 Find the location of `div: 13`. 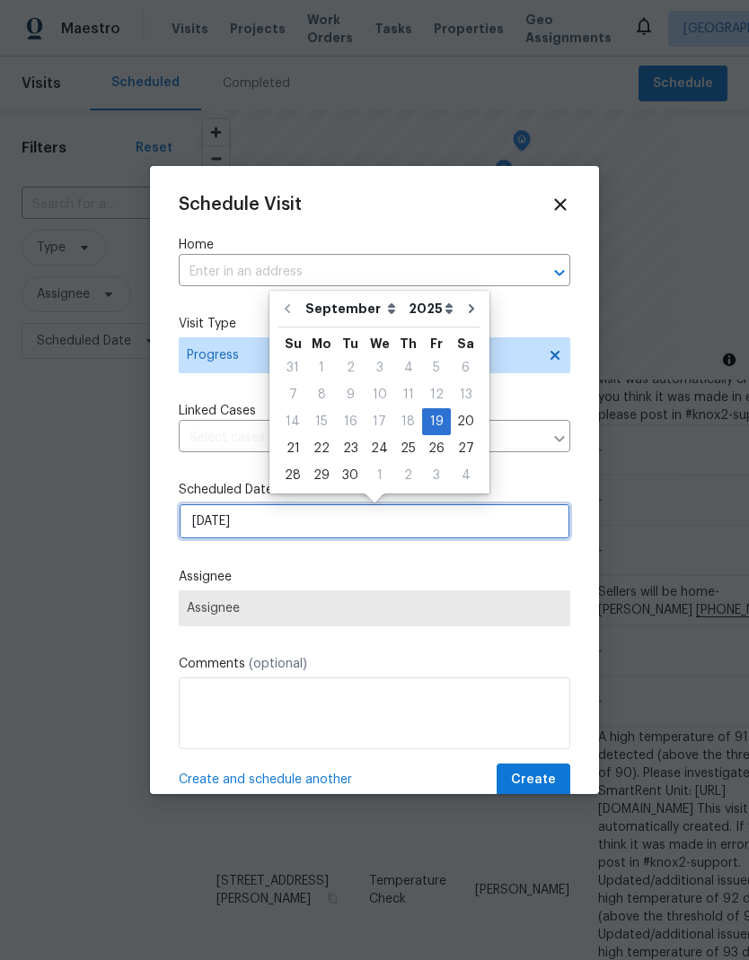

div: 13 is located at coordinates (465, 395).